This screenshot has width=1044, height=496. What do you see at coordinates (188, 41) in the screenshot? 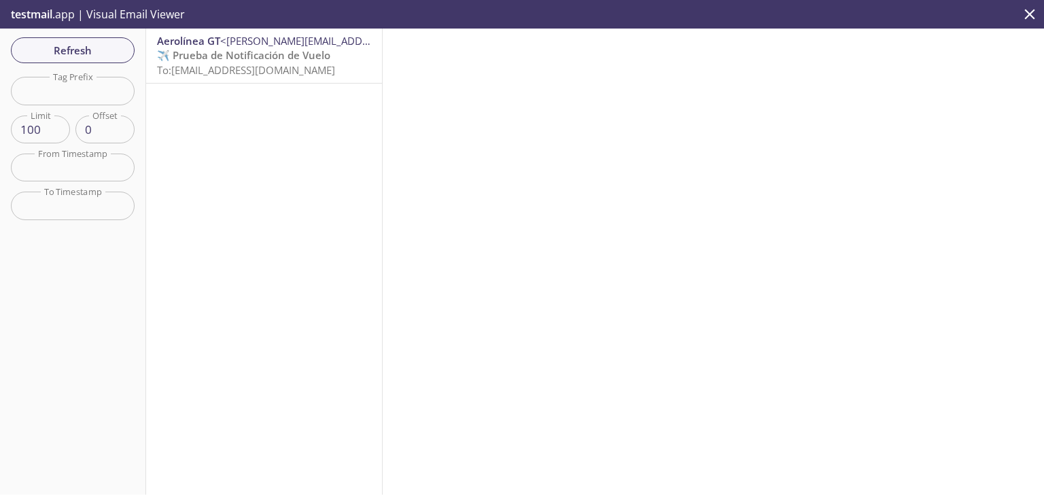
I see `span: Aerolínea GT` at bounding box center [188, 41].